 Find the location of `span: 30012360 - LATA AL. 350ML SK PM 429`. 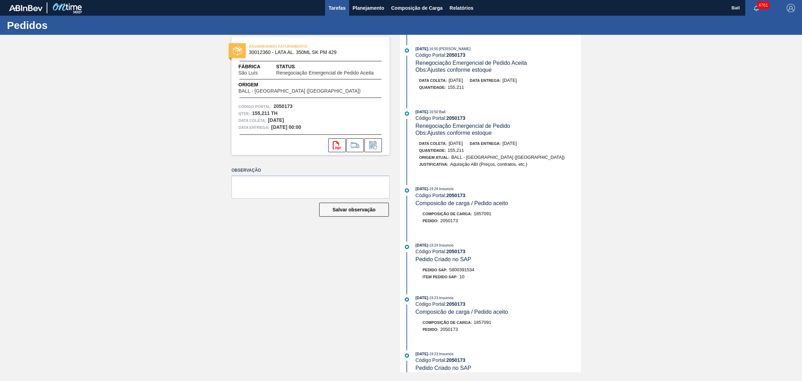

span: 30012360 - LATA AL. 350ML SK PM 429 is located at coordinates (312, 52).